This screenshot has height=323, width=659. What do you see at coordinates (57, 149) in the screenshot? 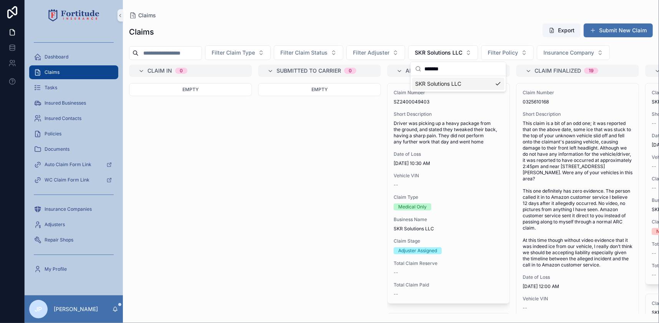
I see `span: Documents` at bounding box center [57, 149].